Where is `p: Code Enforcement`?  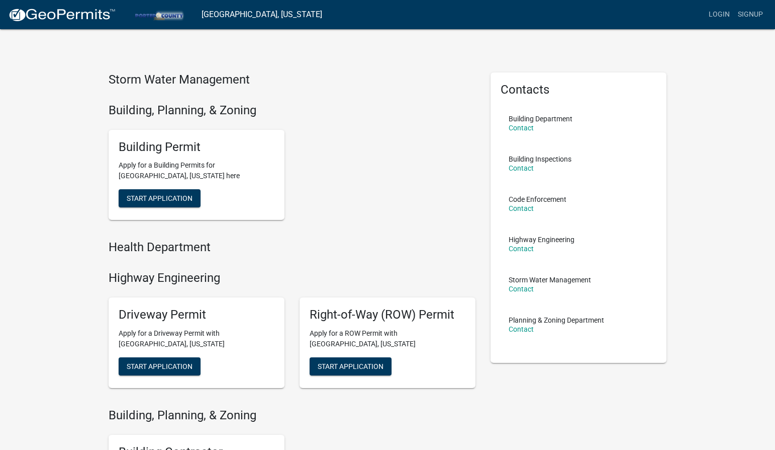
p: Code Enforcement is located at coordinates (538, 199).